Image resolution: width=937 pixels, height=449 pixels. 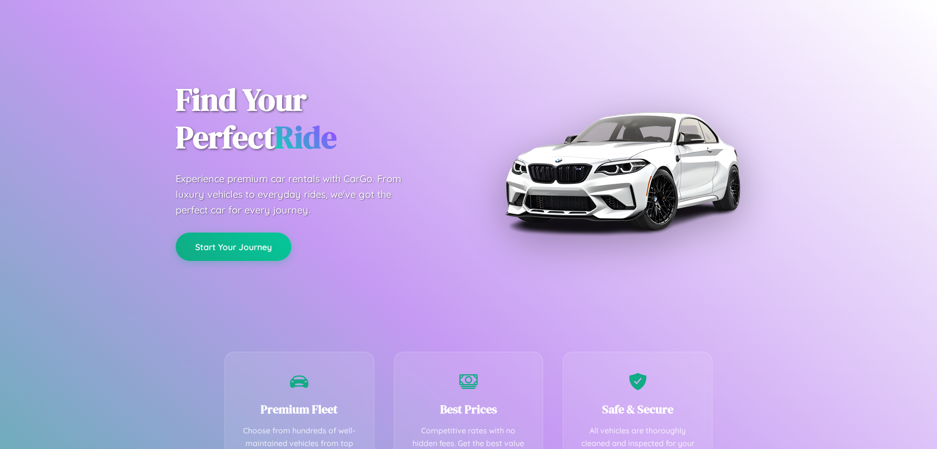 What do you see at coordinates (638, 409) in the screenshot?
I see `h3: Safe & Secure` at bounding box center [638, 409].